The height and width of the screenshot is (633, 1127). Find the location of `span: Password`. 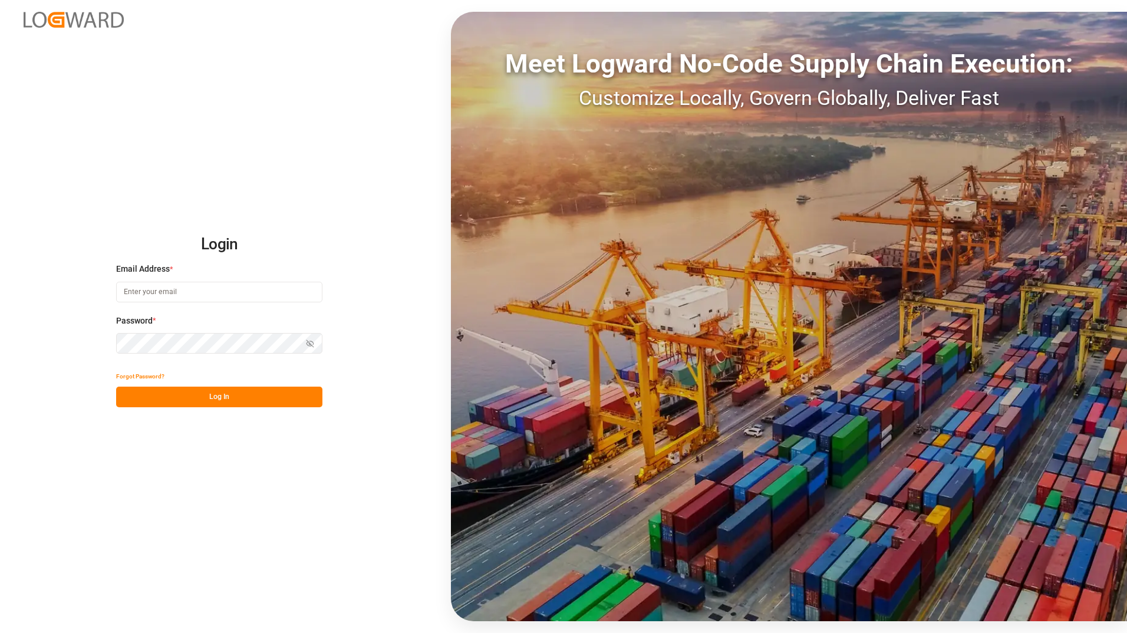

span: Password is located at coordinates (134, 321).